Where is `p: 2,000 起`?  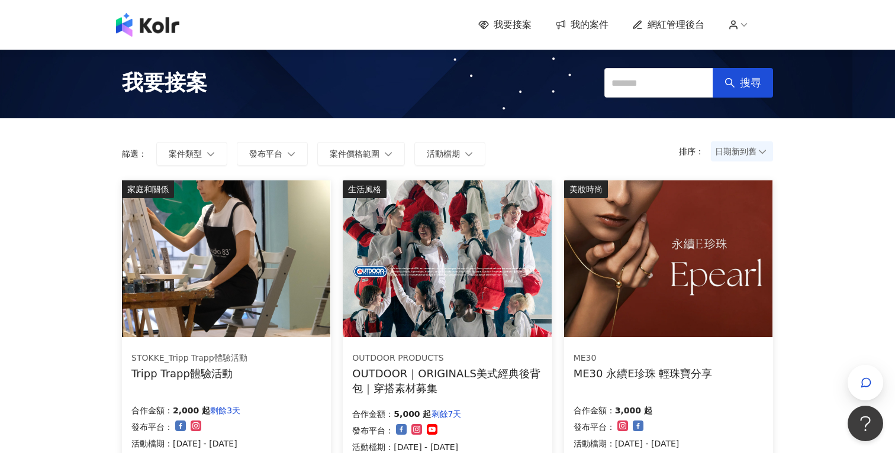 p: 2,000 起 is located at coordinates (191, 411).